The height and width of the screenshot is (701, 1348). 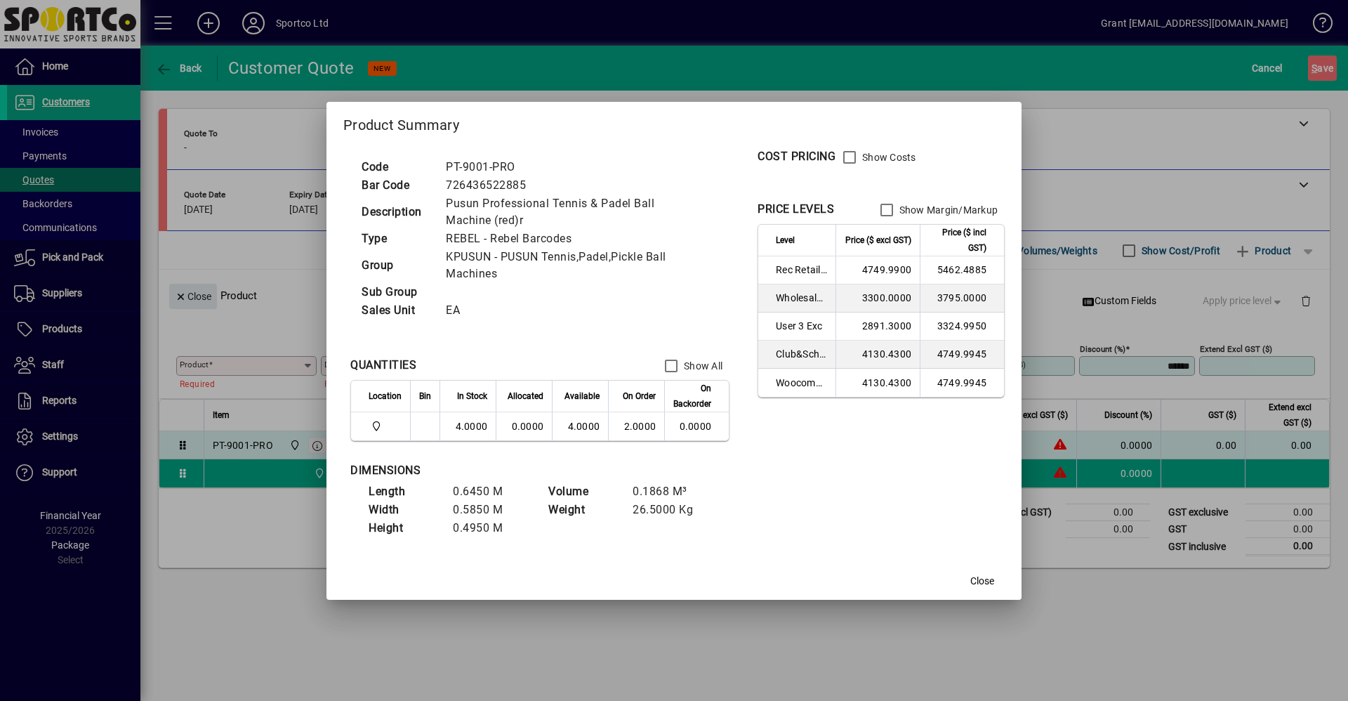 What do you see at coordinates (668, 510) in the screenshot?
I see `td: 26.5000 Kg` at bounding box center [668, 510].